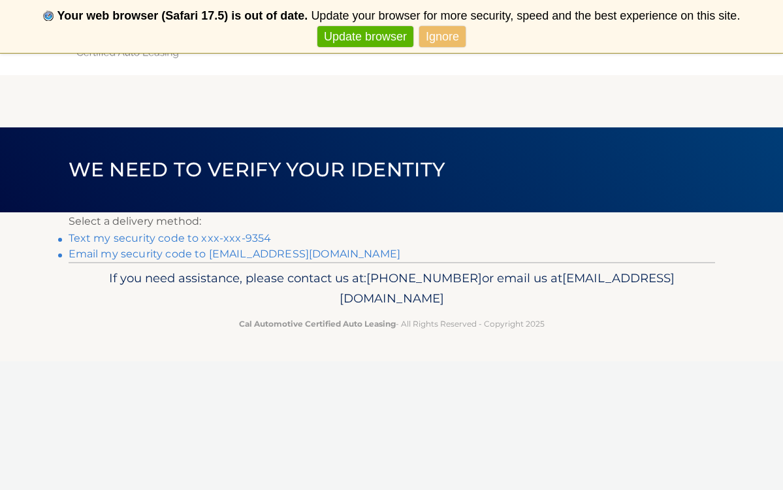  What do you see at coordinates (392, 221) in the screenshot?
I see `p: Select a delivery method:` at bounding box center [392, 221].